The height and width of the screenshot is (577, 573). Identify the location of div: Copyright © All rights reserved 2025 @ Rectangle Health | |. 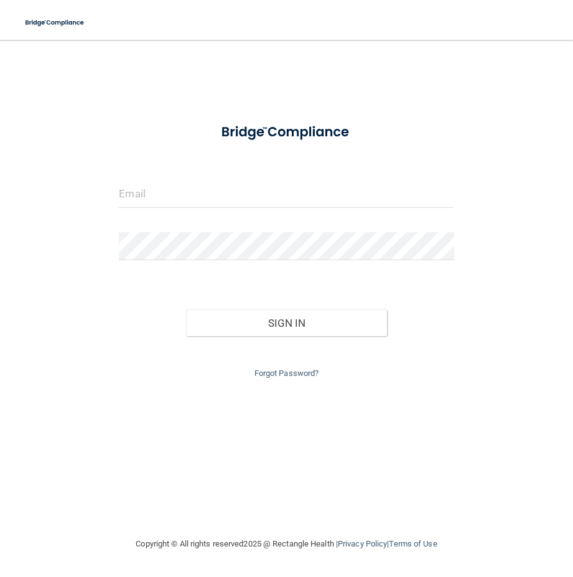
(287, 544).